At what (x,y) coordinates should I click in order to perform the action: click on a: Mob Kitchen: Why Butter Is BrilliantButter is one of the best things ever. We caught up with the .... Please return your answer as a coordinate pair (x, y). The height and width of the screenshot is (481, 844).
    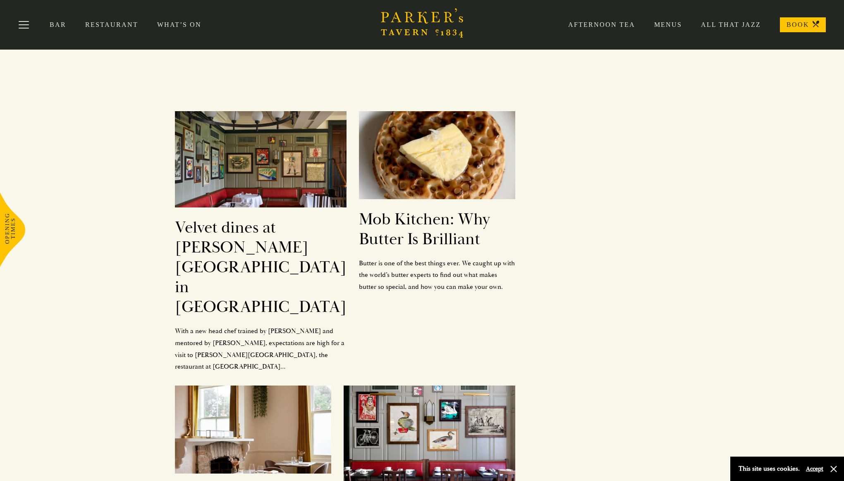
    Looking at the image, I should click on (437, 202).